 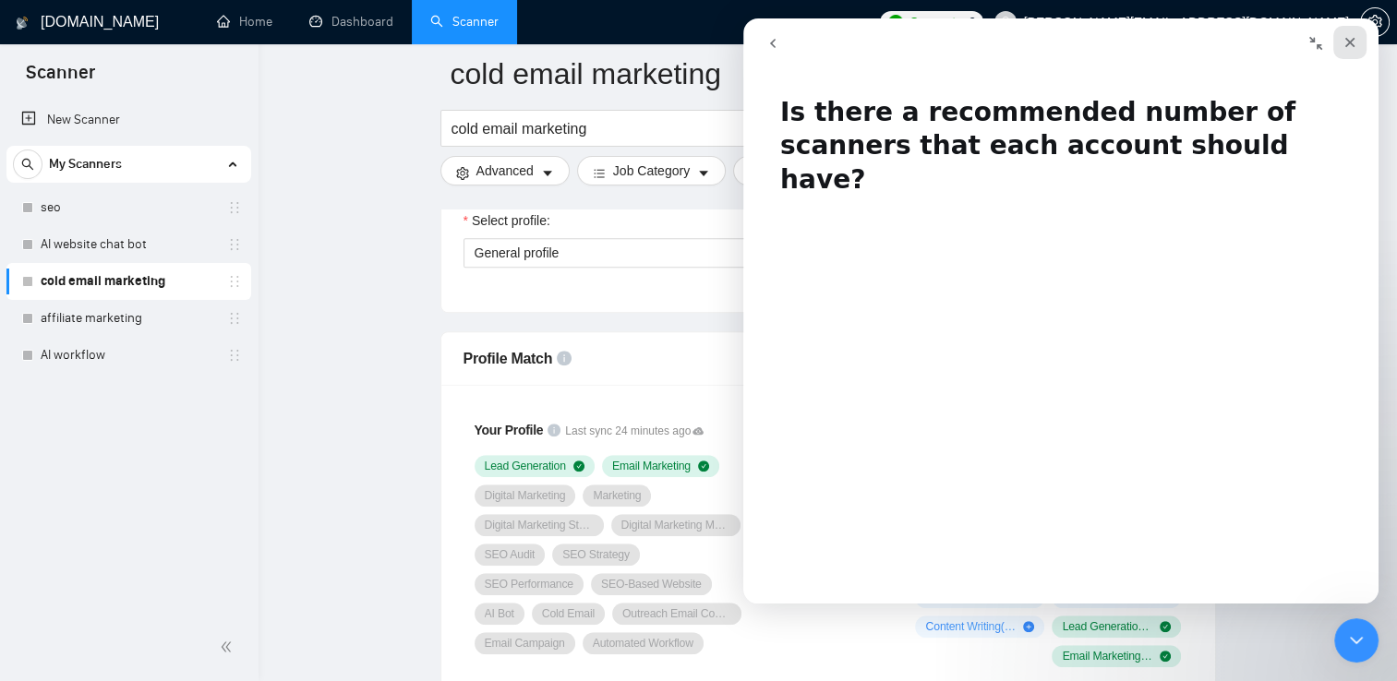 I want to click on span: SEO-Based Website, so click(x=651, y=585).